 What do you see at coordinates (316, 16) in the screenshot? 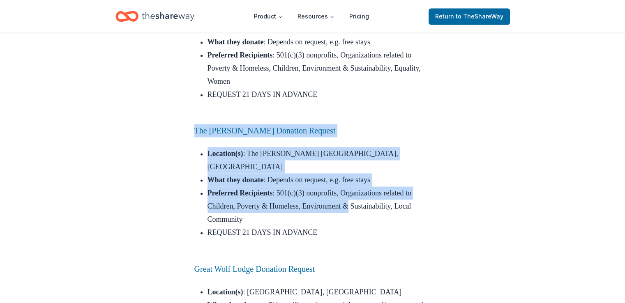
I see `button: Resources` at bounding box center [316, 16].